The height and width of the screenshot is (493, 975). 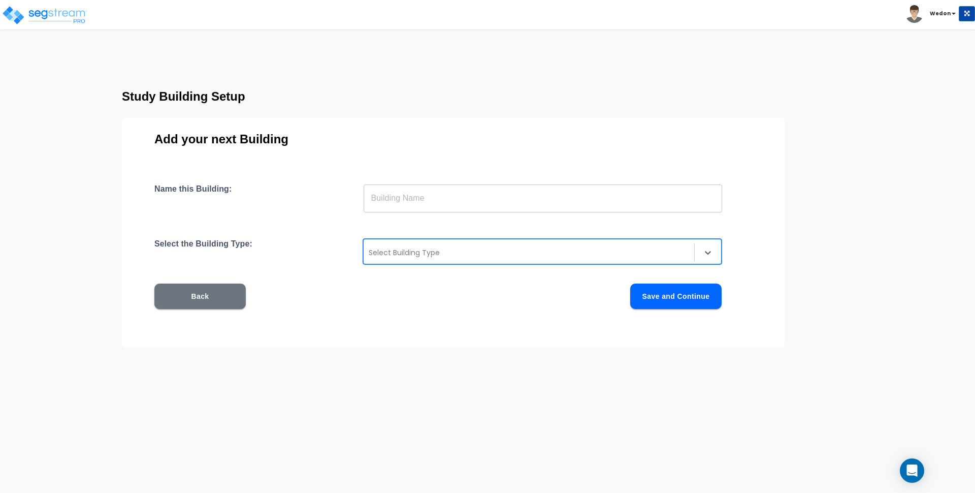 I want to click on b: Wedon, so click(x=940, y=13).